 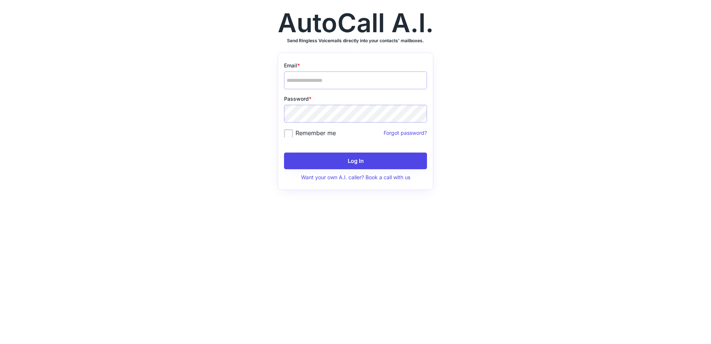 What do you see at coordinates (310, 133) in the screenshot?
I see `label: Remember me` at bounding box center [310, 133].